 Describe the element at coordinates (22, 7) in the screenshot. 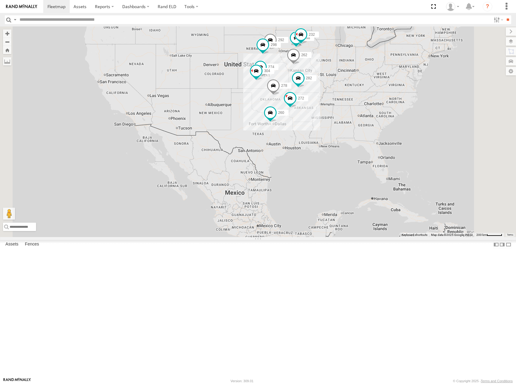

I see `img: rand-logo.svg` at that location.